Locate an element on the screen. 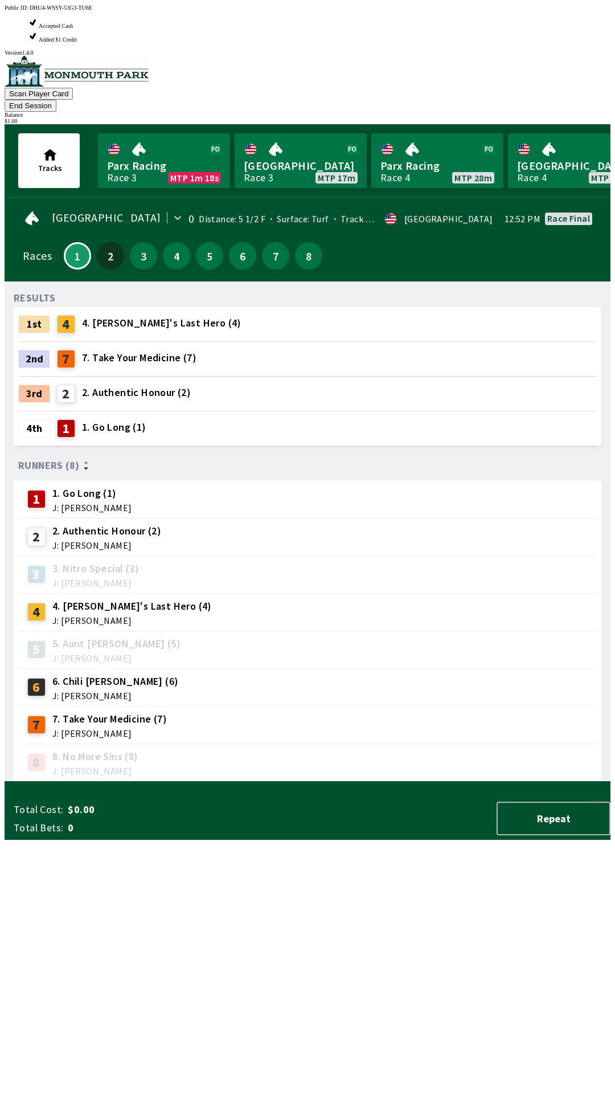 The image size is (615, 1094). span: 2 is located at coordinates (111, 256).